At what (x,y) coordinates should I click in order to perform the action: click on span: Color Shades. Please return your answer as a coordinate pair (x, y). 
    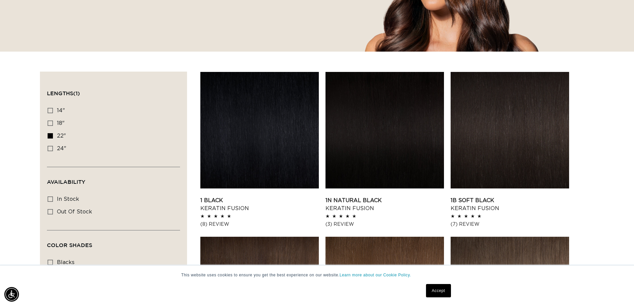
    Looking at the image, I should click on (70, 245).